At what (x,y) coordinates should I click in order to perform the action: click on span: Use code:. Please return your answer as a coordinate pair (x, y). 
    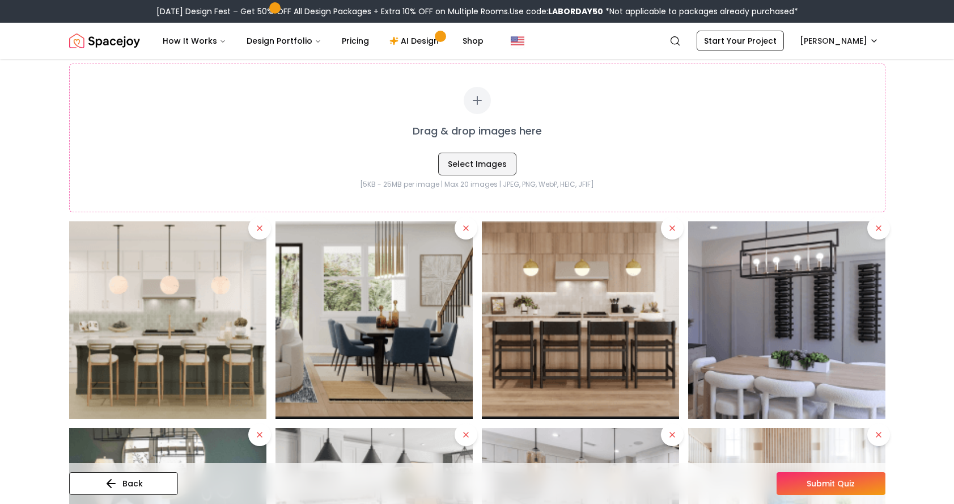
    Looking at the image, I should click on (556, 11).